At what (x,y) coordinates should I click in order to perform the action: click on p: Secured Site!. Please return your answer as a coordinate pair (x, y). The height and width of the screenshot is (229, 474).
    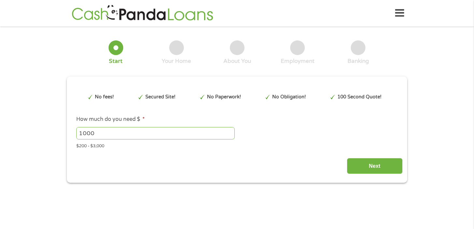
    Looking at the image, I should click on (160, 97).